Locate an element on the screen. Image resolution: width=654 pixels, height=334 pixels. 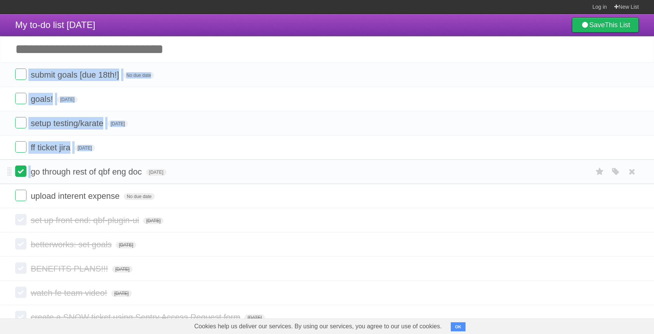
b: This List is located at coordinates (617, 25).